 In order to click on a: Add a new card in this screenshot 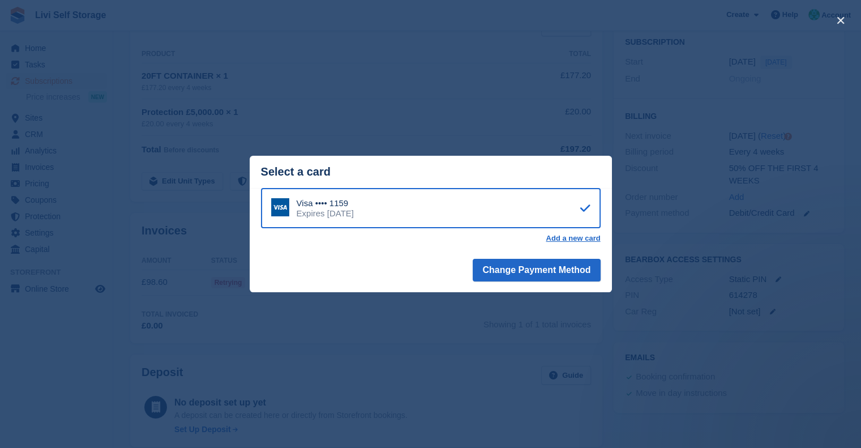, I will do `click(573, 238)`.